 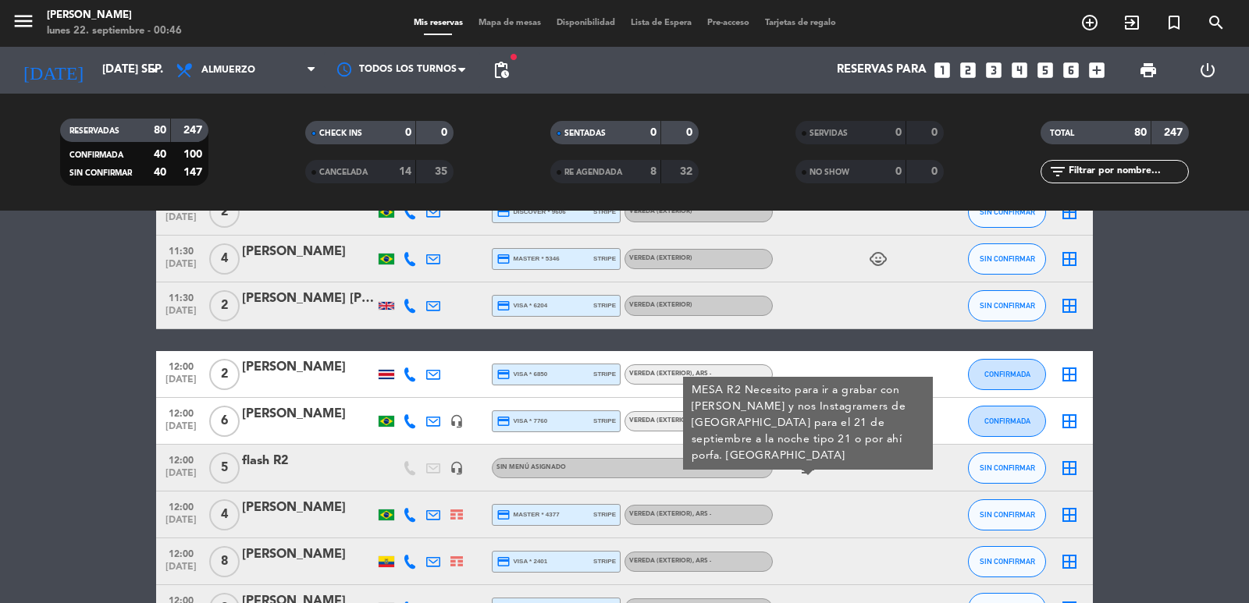 What do you see at coordinates (1045, 70) in the screenshot?
I see `i: looks_5` at bounding box center [1045, 70].